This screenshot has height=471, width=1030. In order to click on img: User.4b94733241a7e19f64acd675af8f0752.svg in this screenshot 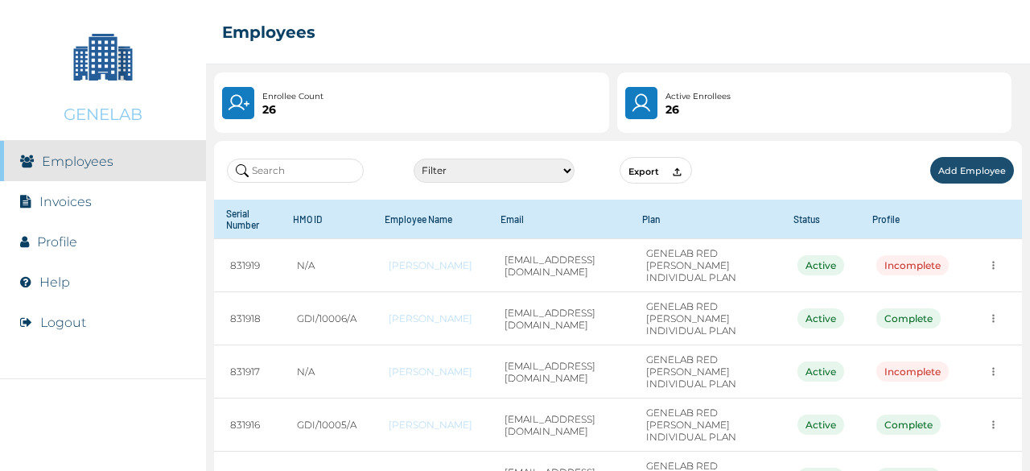, I will do `click(641, 103)`.